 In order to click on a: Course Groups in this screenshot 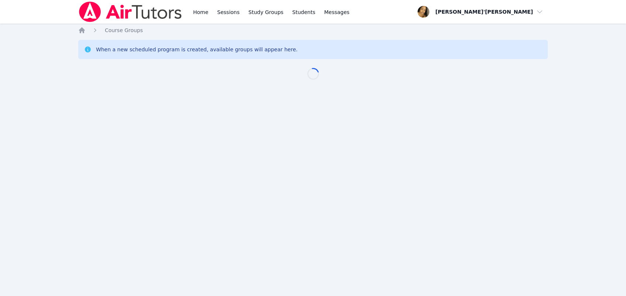, I will do `click(124, 30)`.